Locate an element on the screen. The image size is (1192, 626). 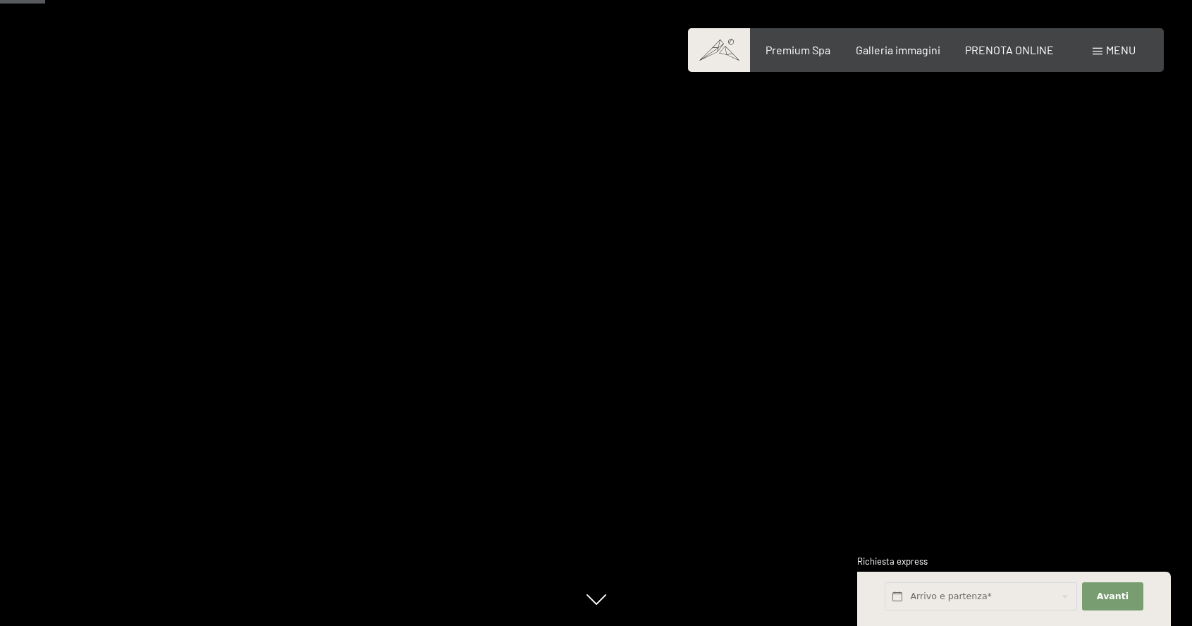
a: Premium Spa is located at coordinates (798, 49).